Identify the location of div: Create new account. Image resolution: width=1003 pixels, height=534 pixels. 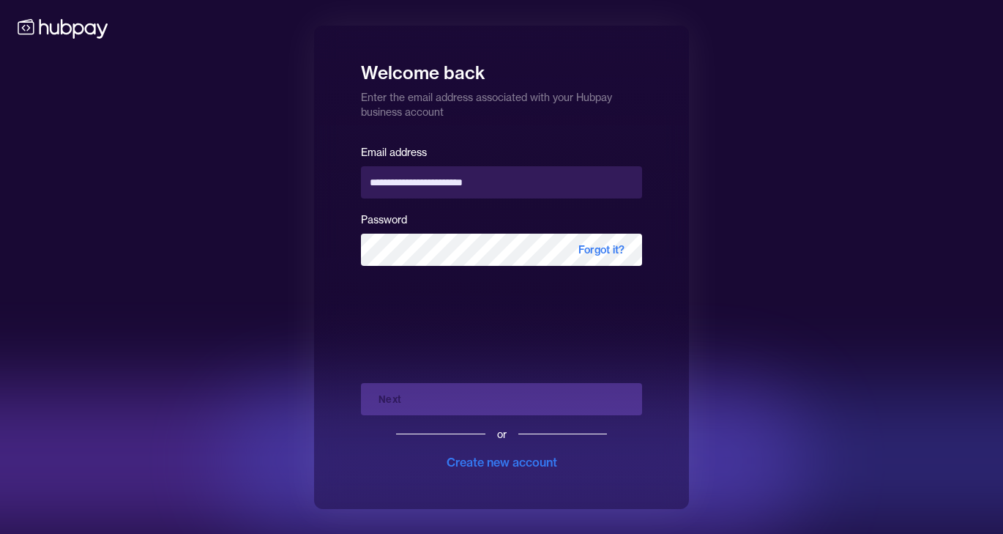
(502, 462).